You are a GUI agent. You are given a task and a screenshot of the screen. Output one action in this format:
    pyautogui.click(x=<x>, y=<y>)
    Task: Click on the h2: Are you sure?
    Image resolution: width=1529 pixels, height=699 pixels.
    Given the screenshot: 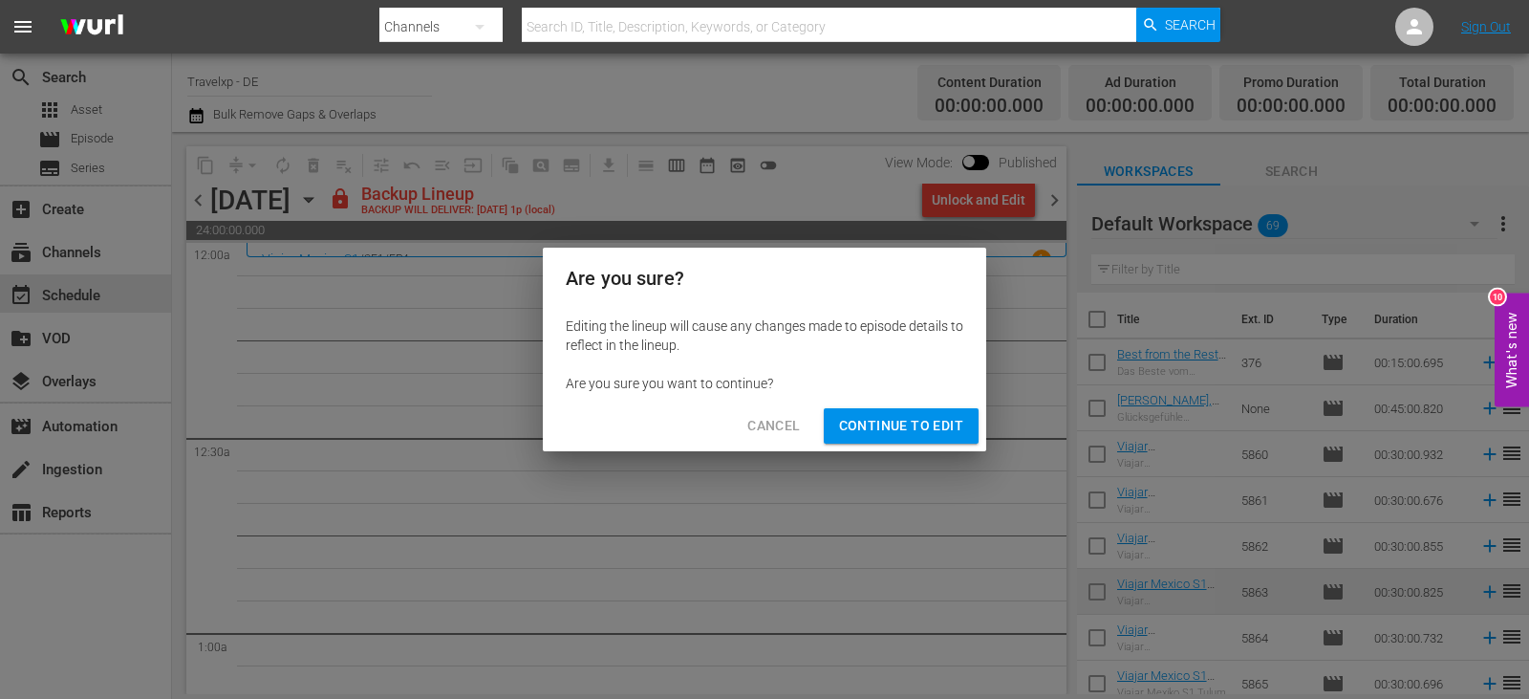 What is the action you would take?
    pyautogui.click(x=764, y=278)
    